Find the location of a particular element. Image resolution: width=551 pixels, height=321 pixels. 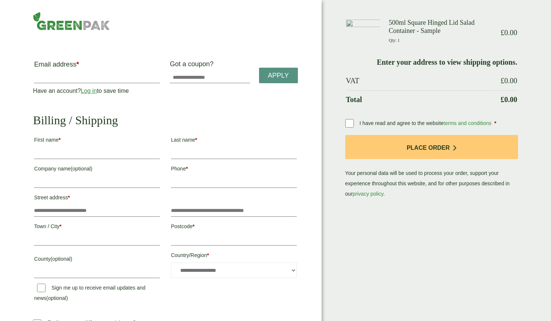

h2: Billing / Shipping is located at coordinates (165, 120).